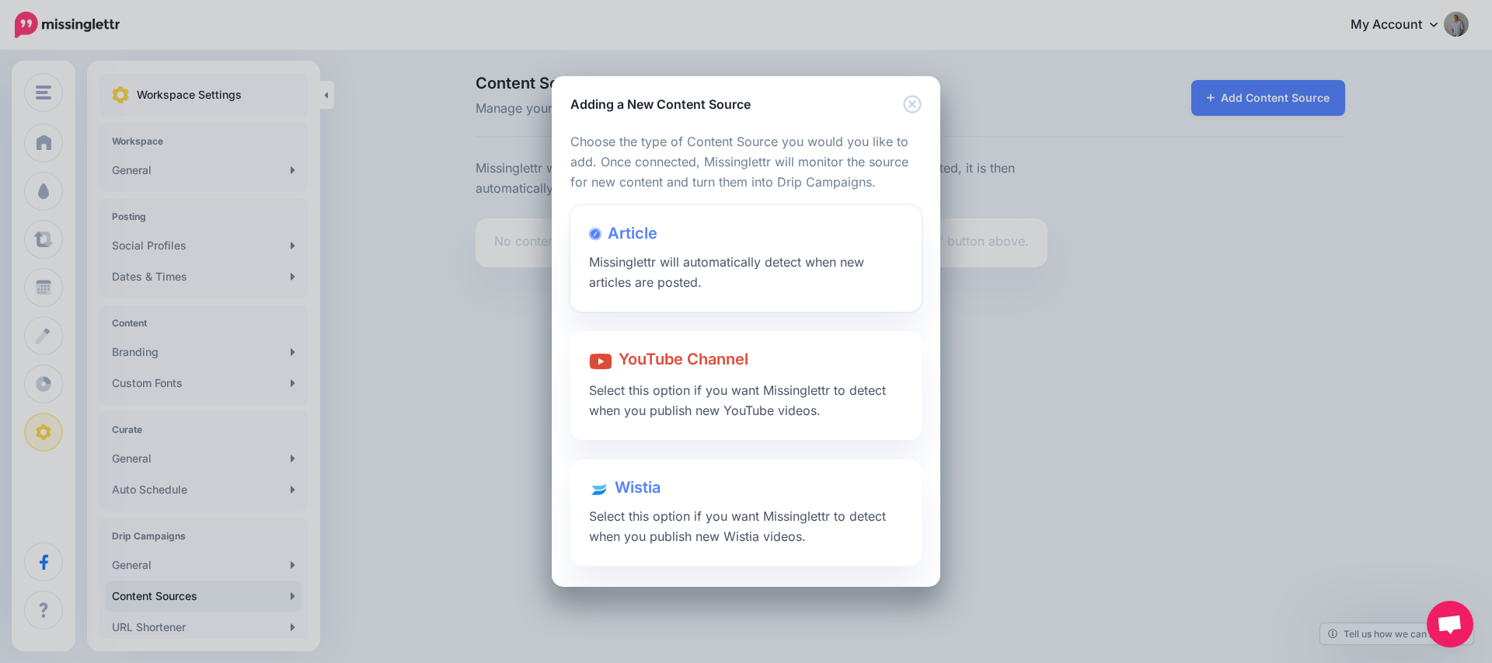  What do you see at coordinates (737, 400) in the screenshot?
I see `span: Select this option if you want Missinglettr to detect when you publish new YouTube videos.` at bounding box center [737, 400].